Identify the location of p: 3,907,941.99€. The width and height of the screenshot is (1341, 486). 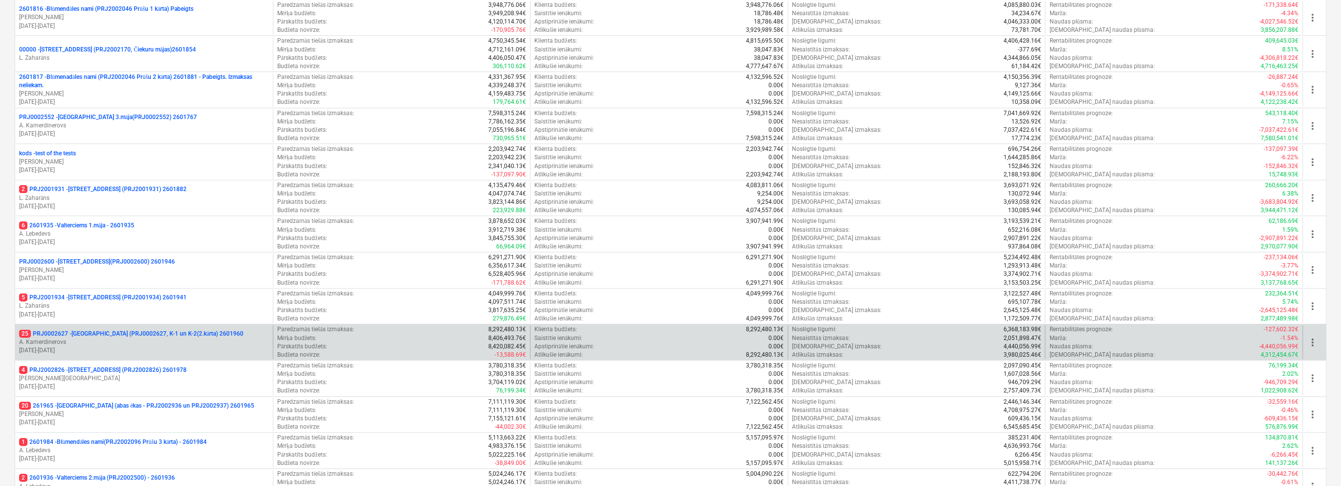
(764, 221).